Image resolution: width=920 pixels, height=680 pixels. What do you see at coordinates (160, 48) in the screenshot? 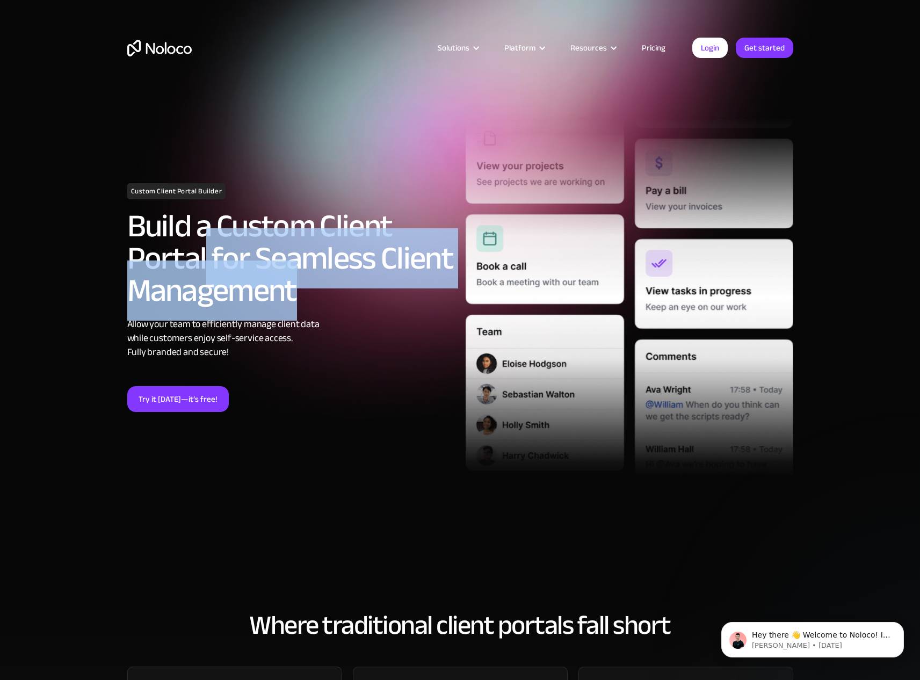
I see `a: home` at bounding box center [160, 48].